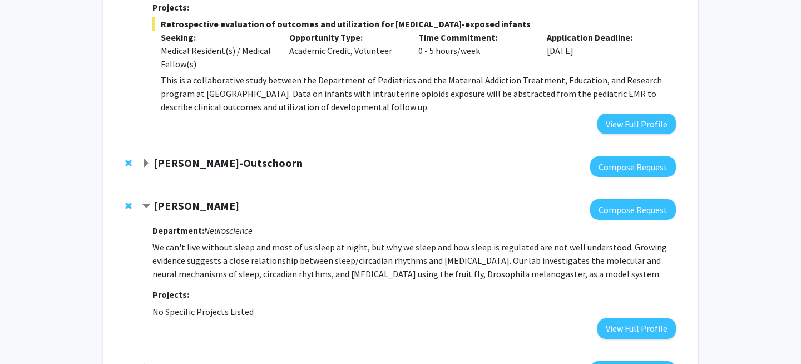 The image size is (801, 364). I want to click on span: No Specific Projects Listed, so click(203, 312).